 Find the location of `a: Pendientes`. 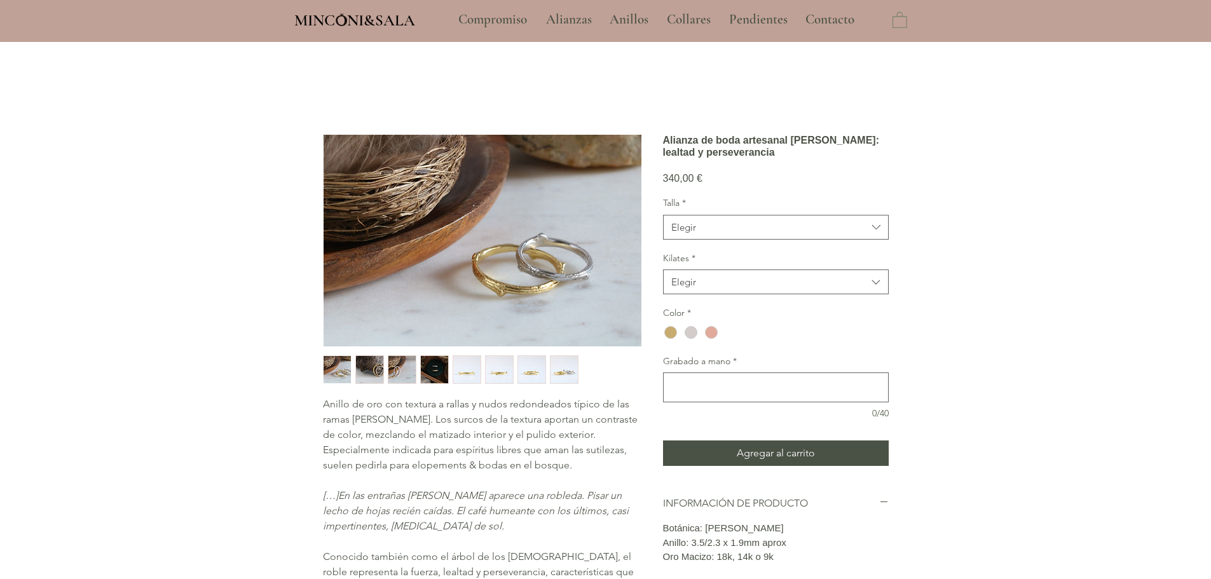

a: Pendientes is located at coordinates (758, 20).